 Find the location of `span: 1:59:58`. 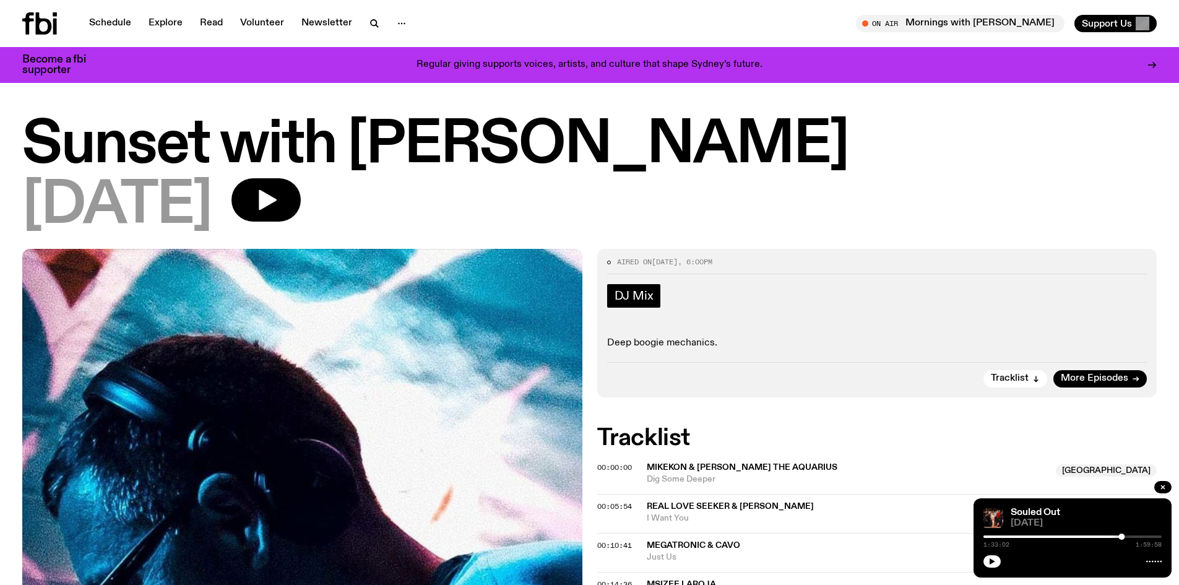

span: 1:59:58 is located at coordinates (1149, 545).